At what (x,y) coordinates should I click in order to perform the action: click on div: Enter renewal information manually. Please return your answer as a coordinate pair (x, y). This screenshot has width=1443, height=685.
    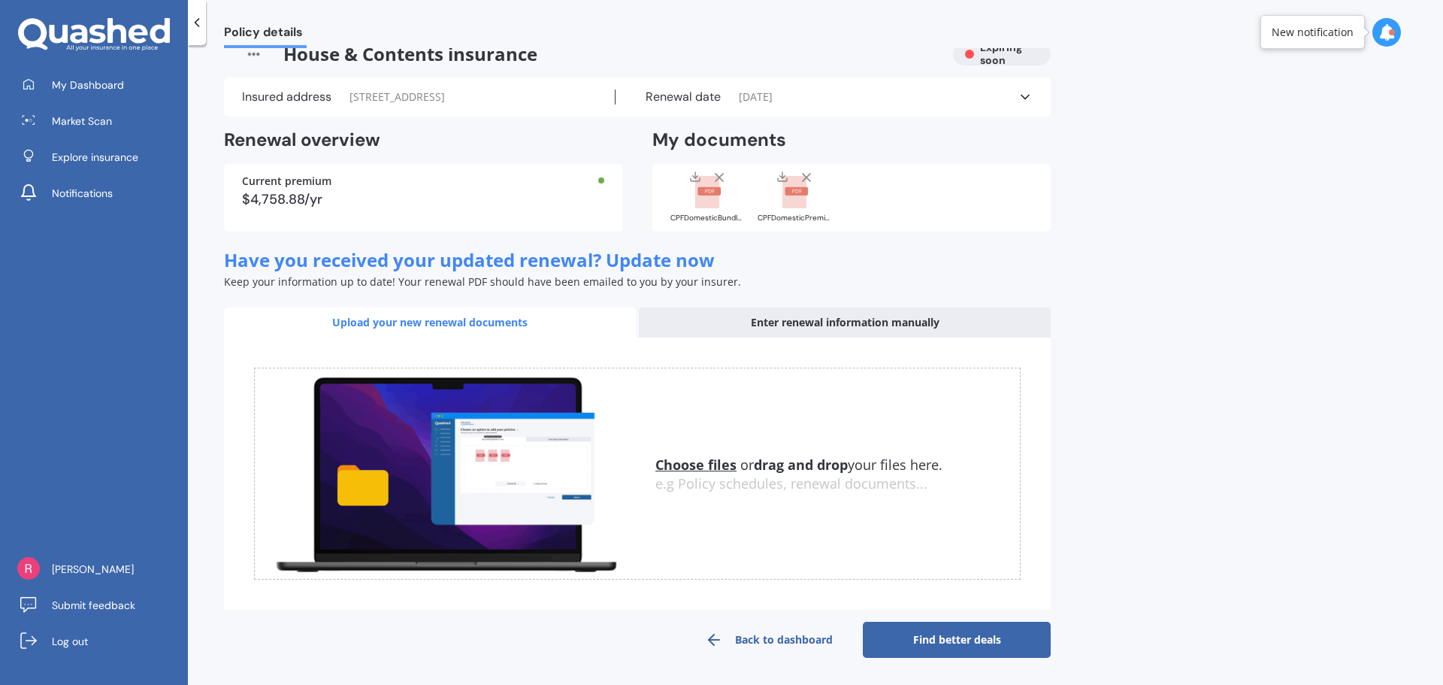
    Looking at the image, I should click on (845, 322).